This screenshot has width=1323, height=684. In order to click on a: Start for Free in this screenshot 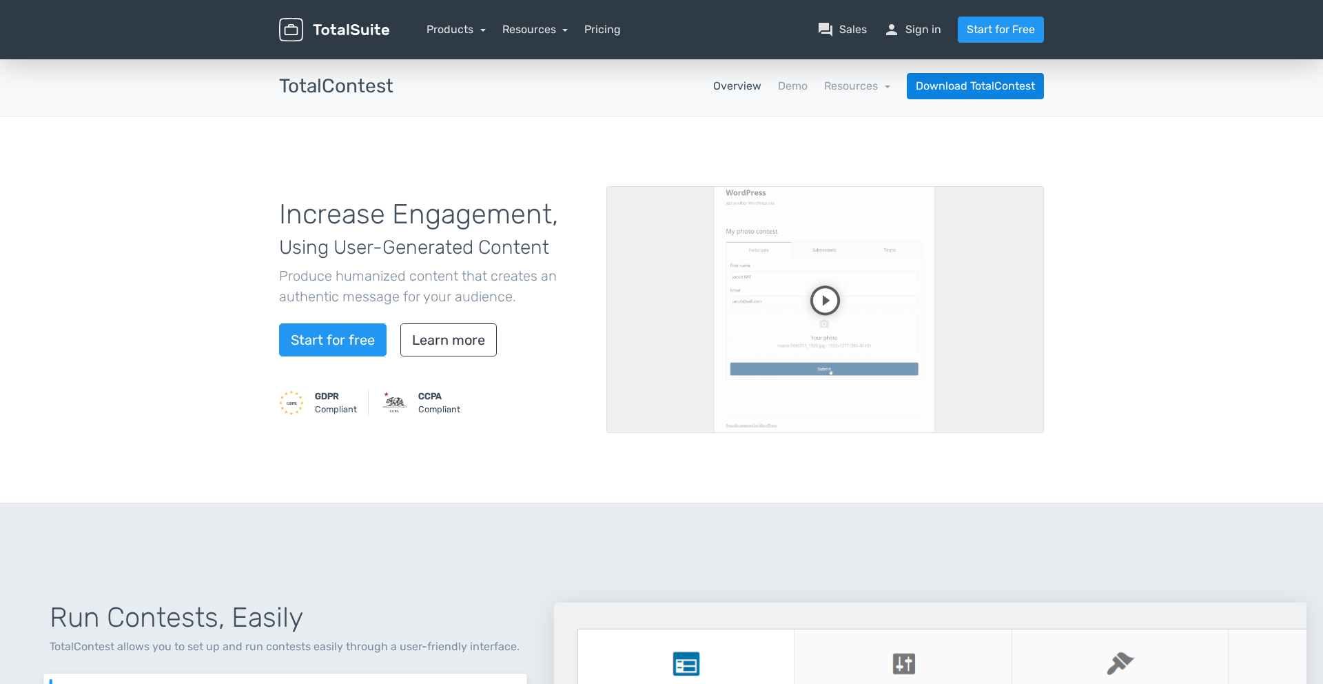, I will do `click(1001, 30)`.